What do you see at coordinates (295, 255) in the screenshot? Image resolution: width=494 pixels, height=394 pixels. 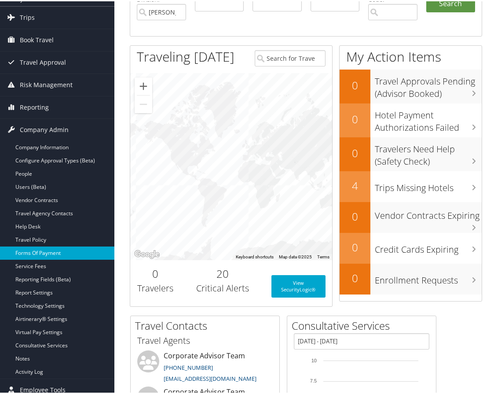 I see `span: Map data ©2025` at bounding box center [295, 255].